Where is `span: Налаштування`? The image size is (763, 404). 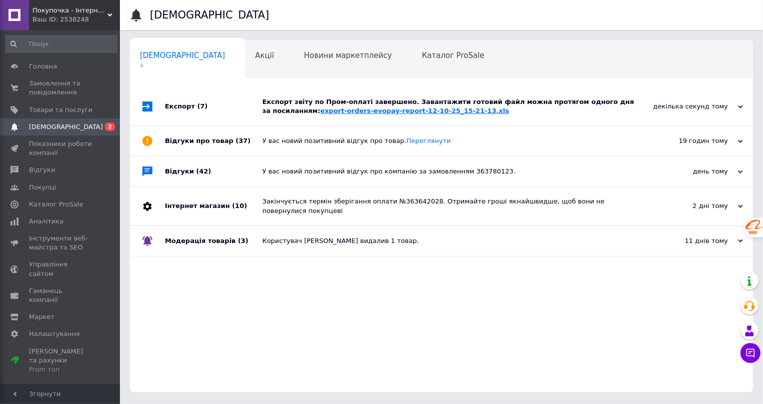 span: Налаштування is located at coordinates (54, 334).